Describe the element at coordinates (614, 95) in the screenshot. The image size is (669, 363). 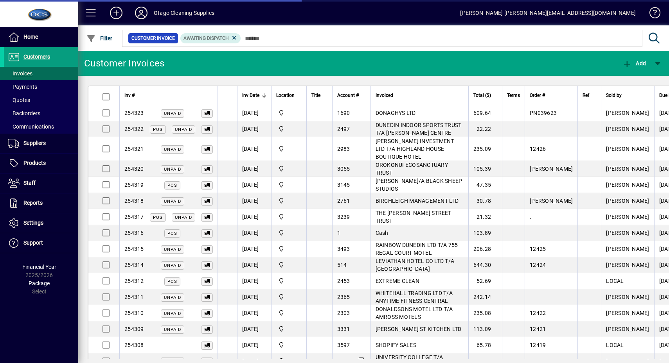
I see `span: Sold by` at that location.